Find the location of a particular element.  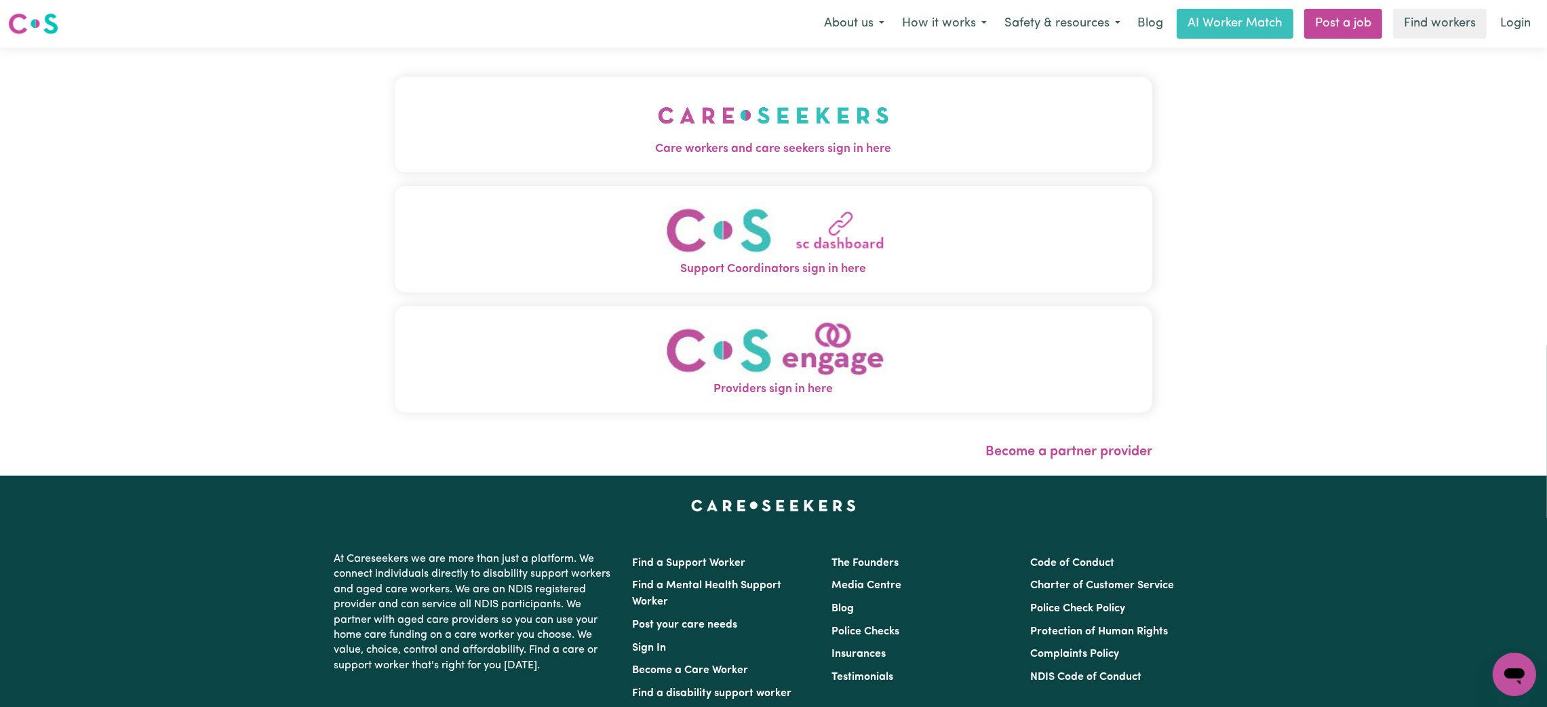

a: Protection of Human Rights is located at coordinates (1099, 631).